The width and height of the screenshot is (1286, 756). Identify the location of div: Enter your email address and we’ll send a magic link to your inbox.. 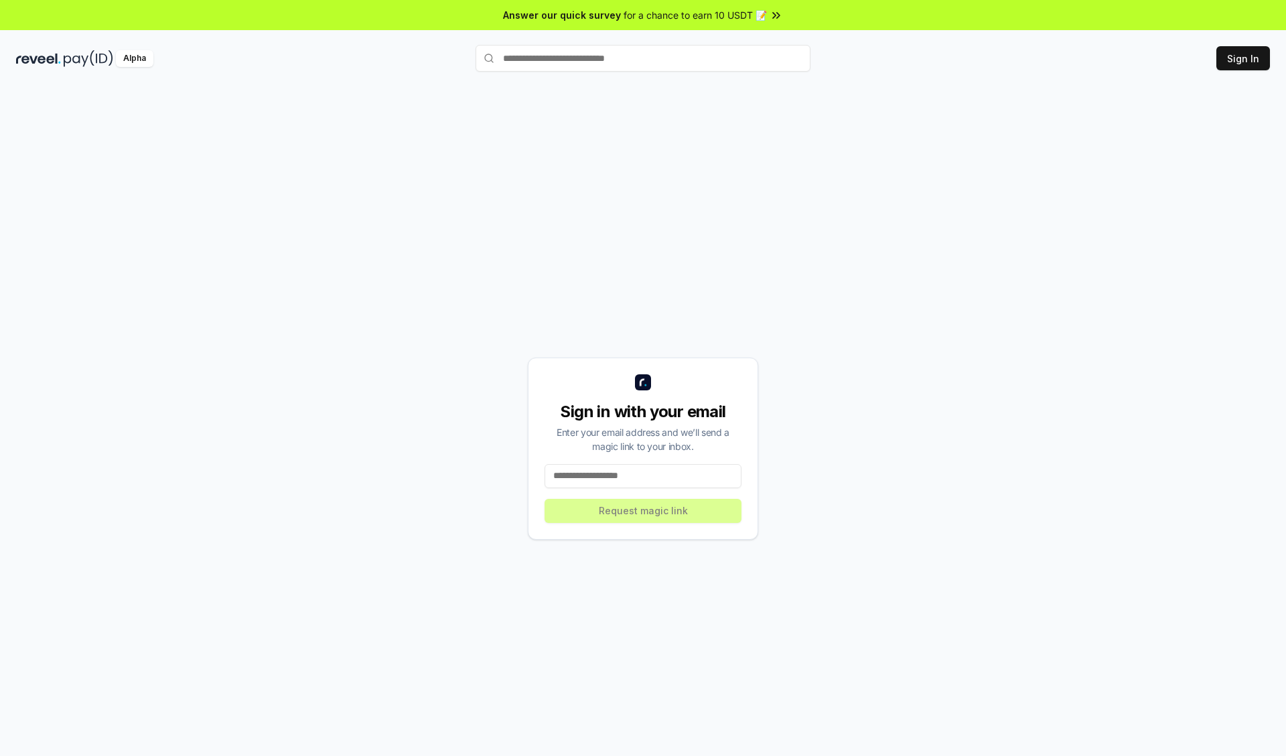
(643, 439).